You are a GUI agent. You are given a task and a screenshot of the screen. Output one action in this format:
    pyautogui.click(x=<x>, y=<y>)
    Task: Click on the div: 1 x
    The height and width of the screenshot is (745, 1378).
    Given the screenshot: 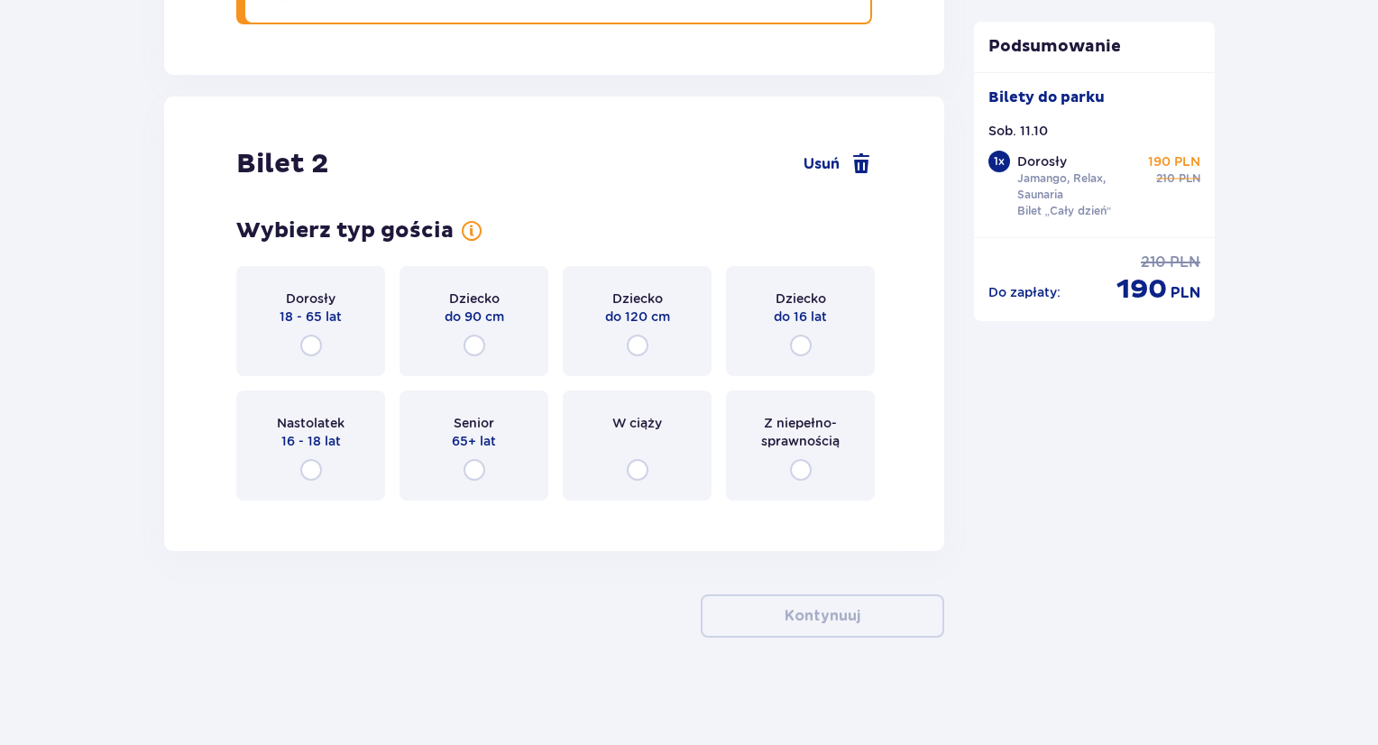 What is the action you would take?
    pyautogui.click(x=999, y=161)
    